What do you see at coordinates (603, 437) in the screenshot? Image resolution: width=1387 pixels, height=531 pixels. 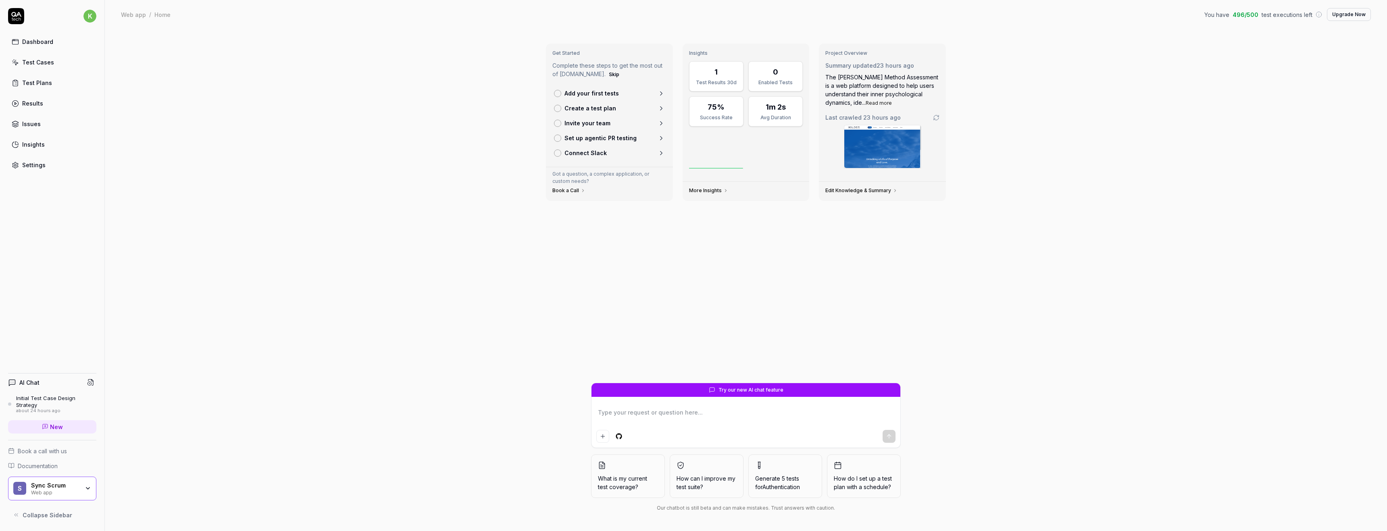 I see `button: Add attachment` at bounding box center [603, 437].